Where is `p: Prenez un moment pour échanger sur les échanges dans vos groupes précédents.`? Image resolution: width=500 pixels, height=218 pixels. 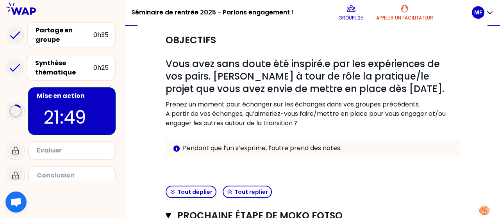
p: Prenez un moment pour échanger sur les échanges dans vos groupes précédents. is located at coordinates (312, 105).